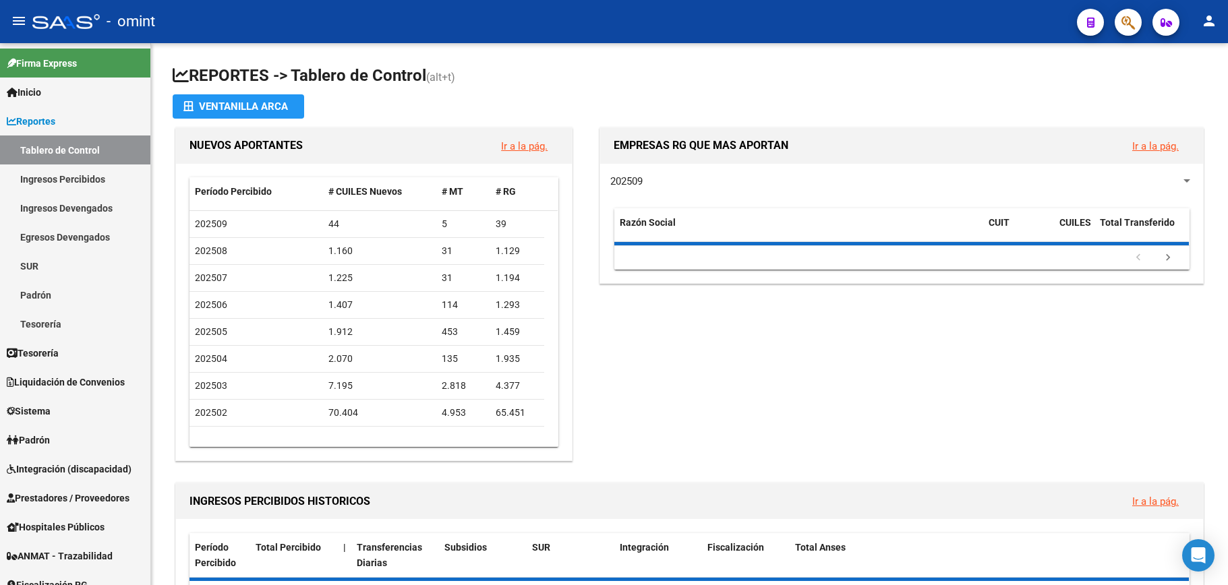  What do you see at coordinates (463, 413) in the screenshot?
I see `div: 4.953` at bounding box center [463, 413].